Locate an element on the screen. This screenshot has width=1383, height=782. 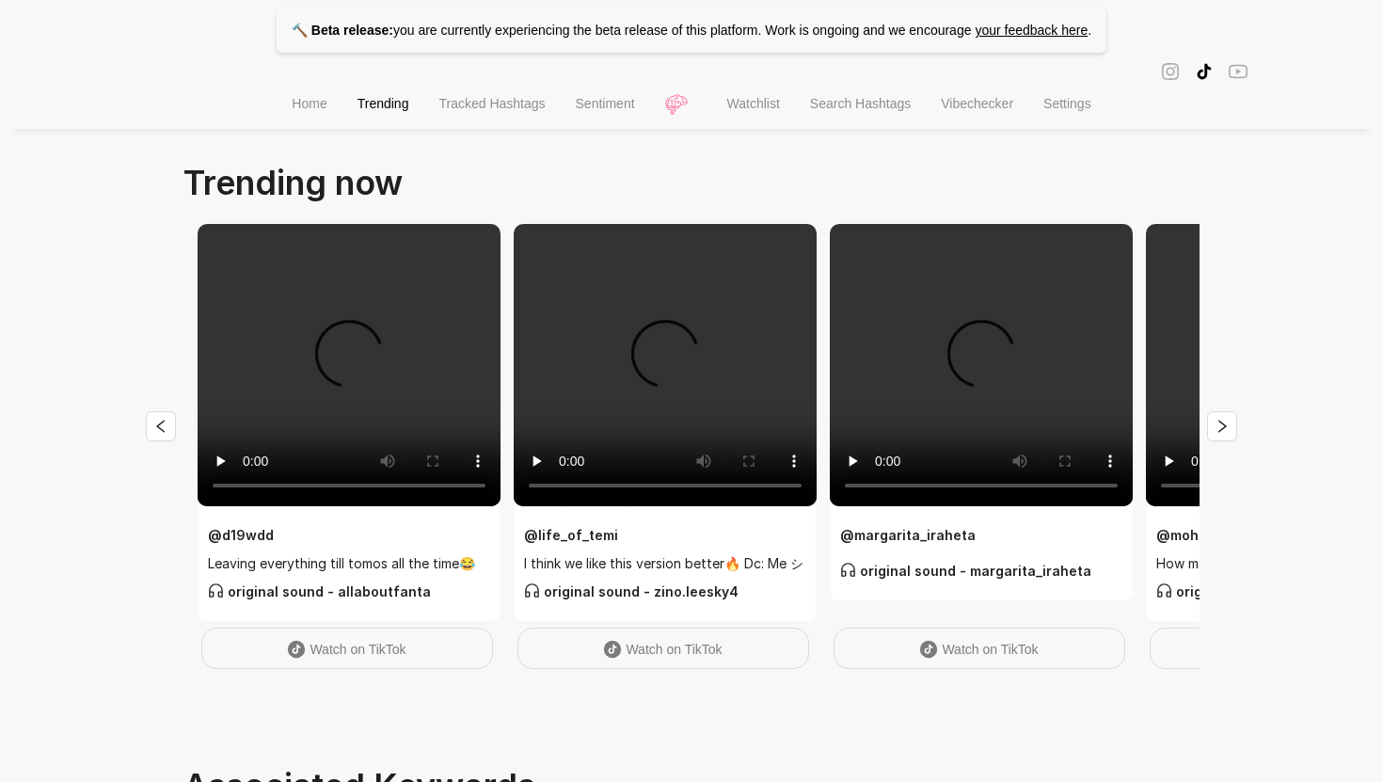
span: Vibechecker is located at coordinates (977, 104).